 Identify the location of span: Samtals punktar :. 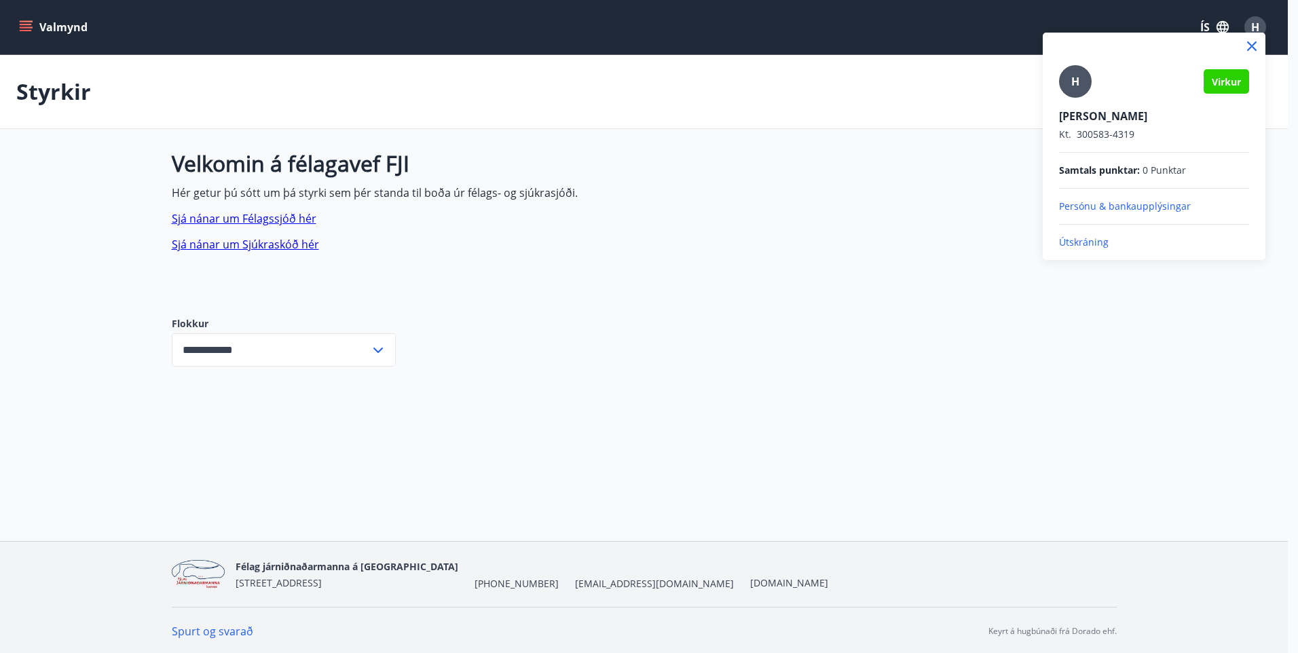
(1099, 170).